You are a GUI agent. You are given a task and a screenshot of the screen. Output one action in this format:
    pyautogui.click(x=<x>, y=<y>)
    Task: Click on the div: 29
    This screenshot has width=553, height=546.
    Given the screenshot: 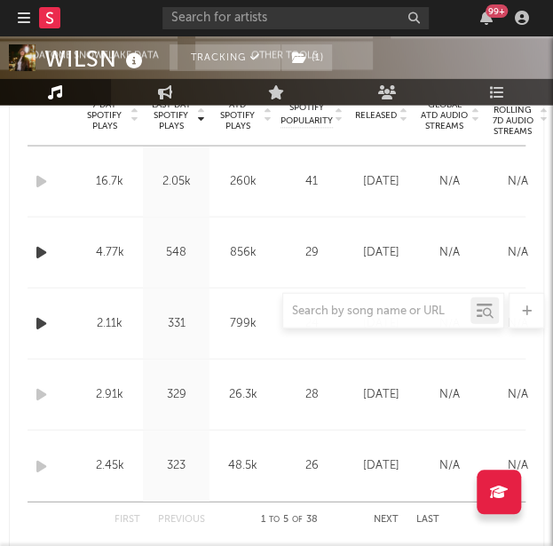 What is the action you would take?
    pyautogui.click(x=312, y=253)
    